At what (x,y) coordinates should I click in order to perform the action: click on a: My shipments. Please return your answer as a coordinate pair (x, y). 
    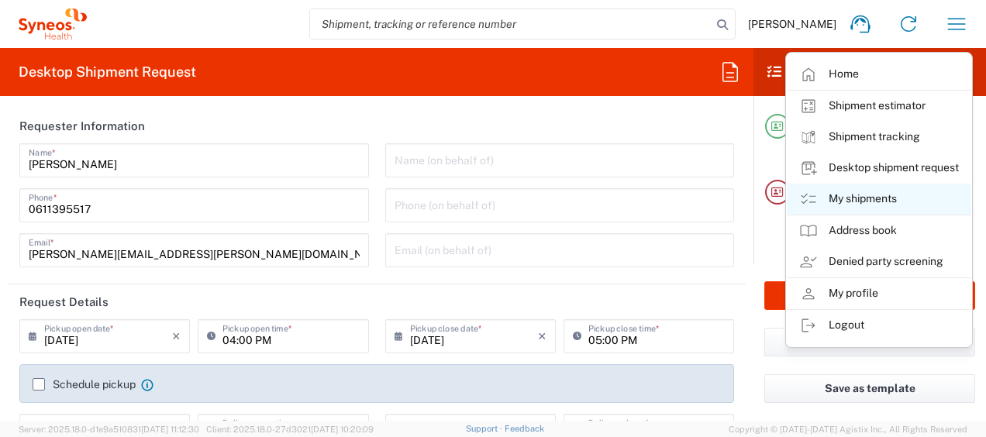
    Looking at the image, I should click on (879, 199).